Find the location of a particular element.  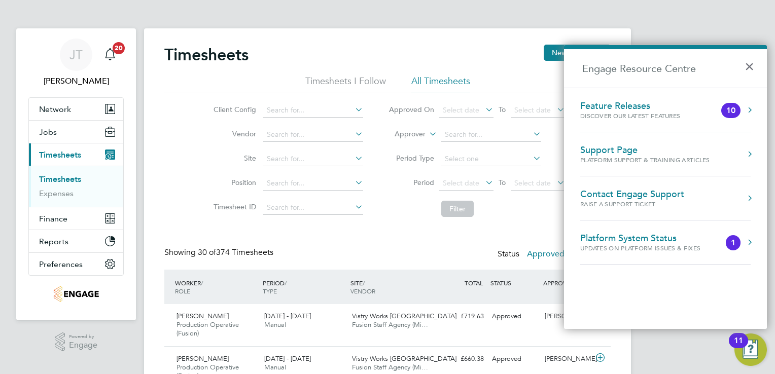

span: 20 is located at coordinates (119, 48).